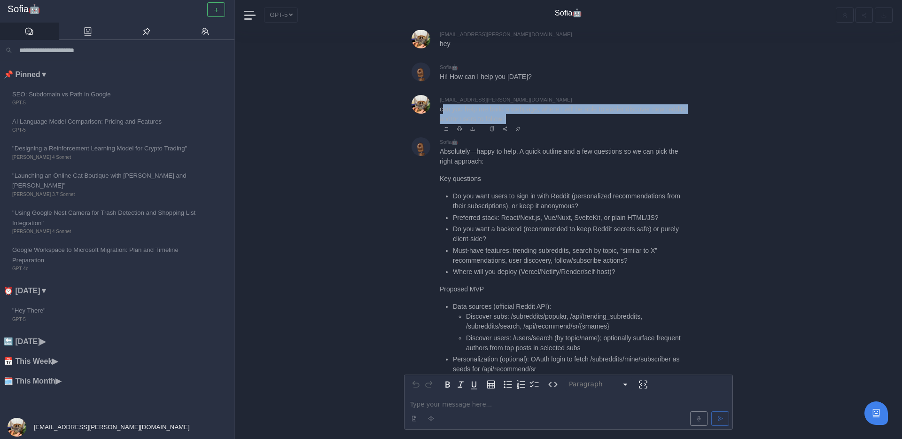 Image resolution: width=902 pixels, height=439 pixels. What do you see at coordinates (571, 201) in the screenshot?
I see `li: Do you want users to sign in with Reddit (personalized recommendations from their subscriptions),...` at bounding box center [571, 201].